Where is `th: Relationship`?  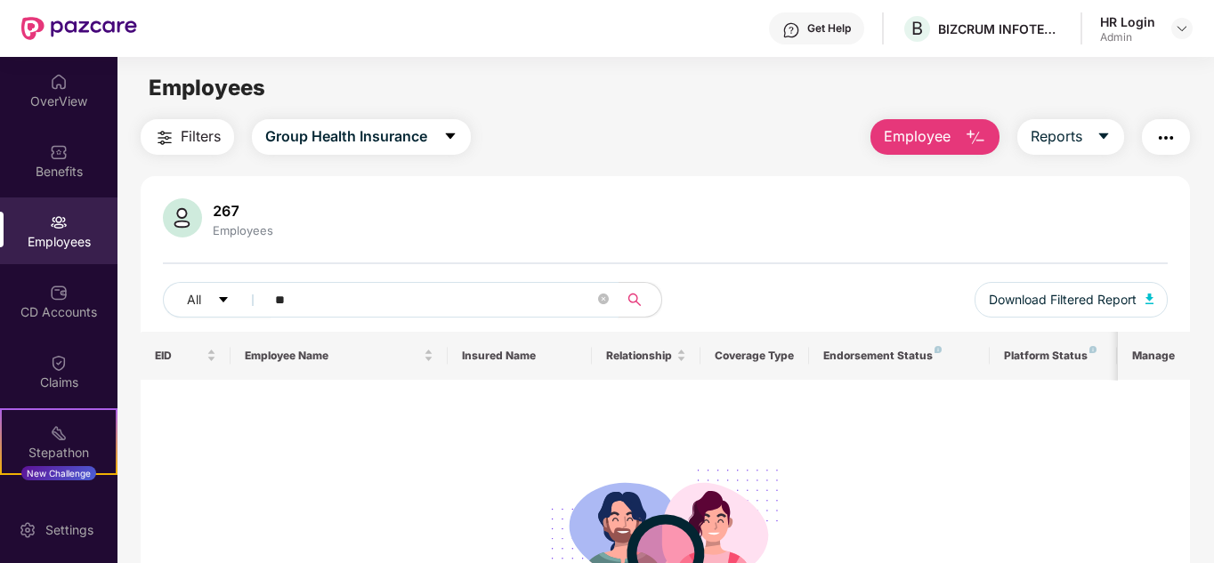 th: Relationship is located at coordinates (646, 356).